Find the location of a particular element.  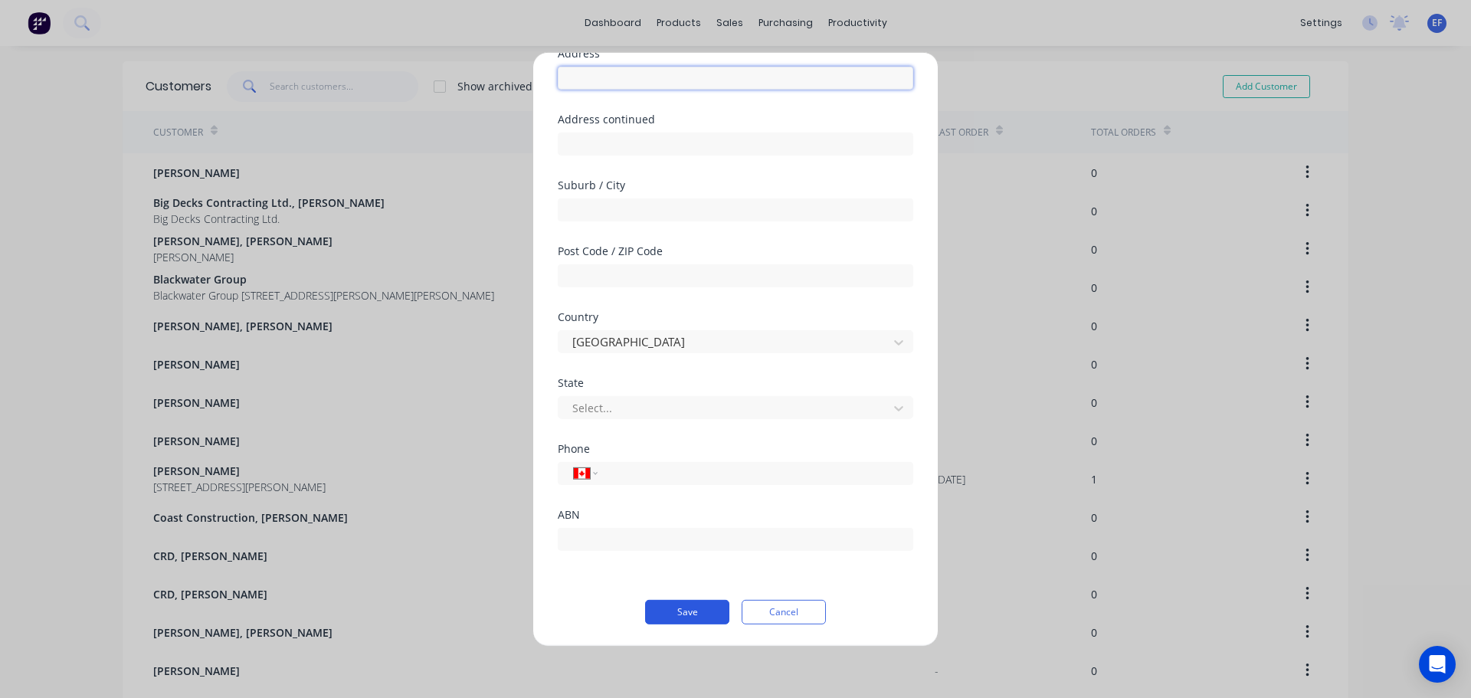

div: Address is located at coordinates (736, 53).